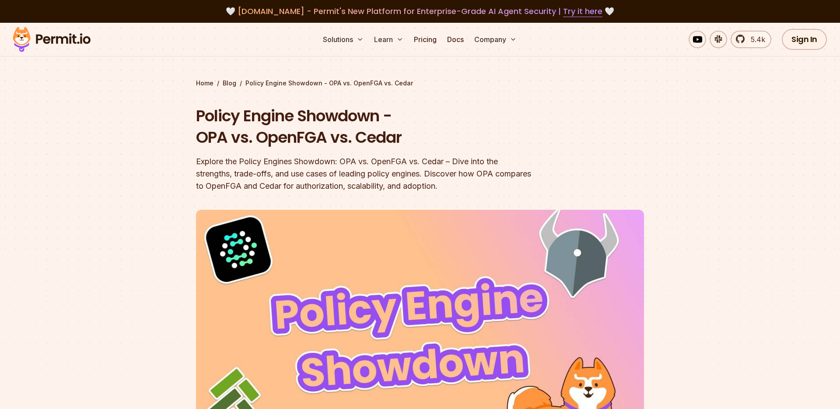 The width and height of the screenshot is (840, 409). Describe the element at coordinates (343, 39) in the screenshot. I see `button: Solutions` at that location.